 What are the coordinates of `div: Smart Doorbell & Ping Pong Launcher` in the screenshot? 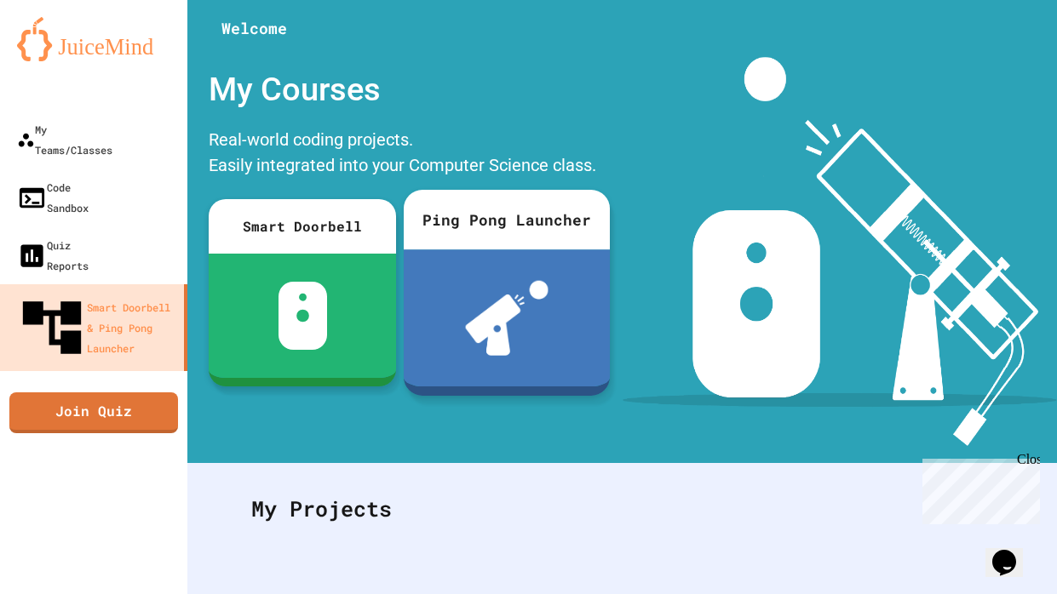 It's located at (97, 328).